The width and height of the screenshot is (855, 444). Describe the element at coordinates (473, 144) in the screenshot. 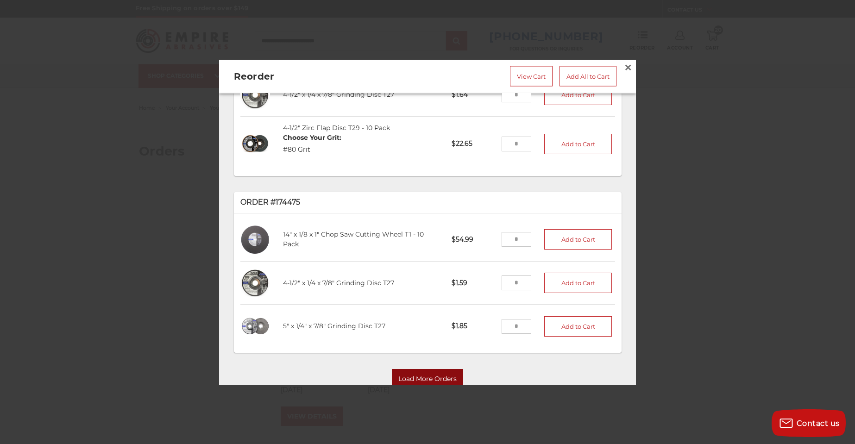

I see `p: $22.65` at that location.